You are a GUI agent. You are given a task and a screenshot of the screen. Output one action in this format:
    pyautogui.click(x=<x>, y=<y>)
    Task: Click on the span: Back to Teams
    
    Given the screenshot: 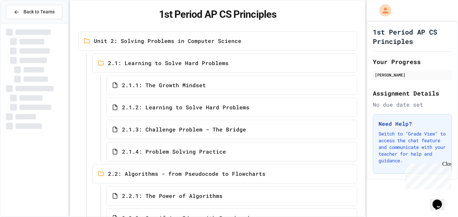 What is the action you would take?
    pyautogui.click(x=39, y=12)
    